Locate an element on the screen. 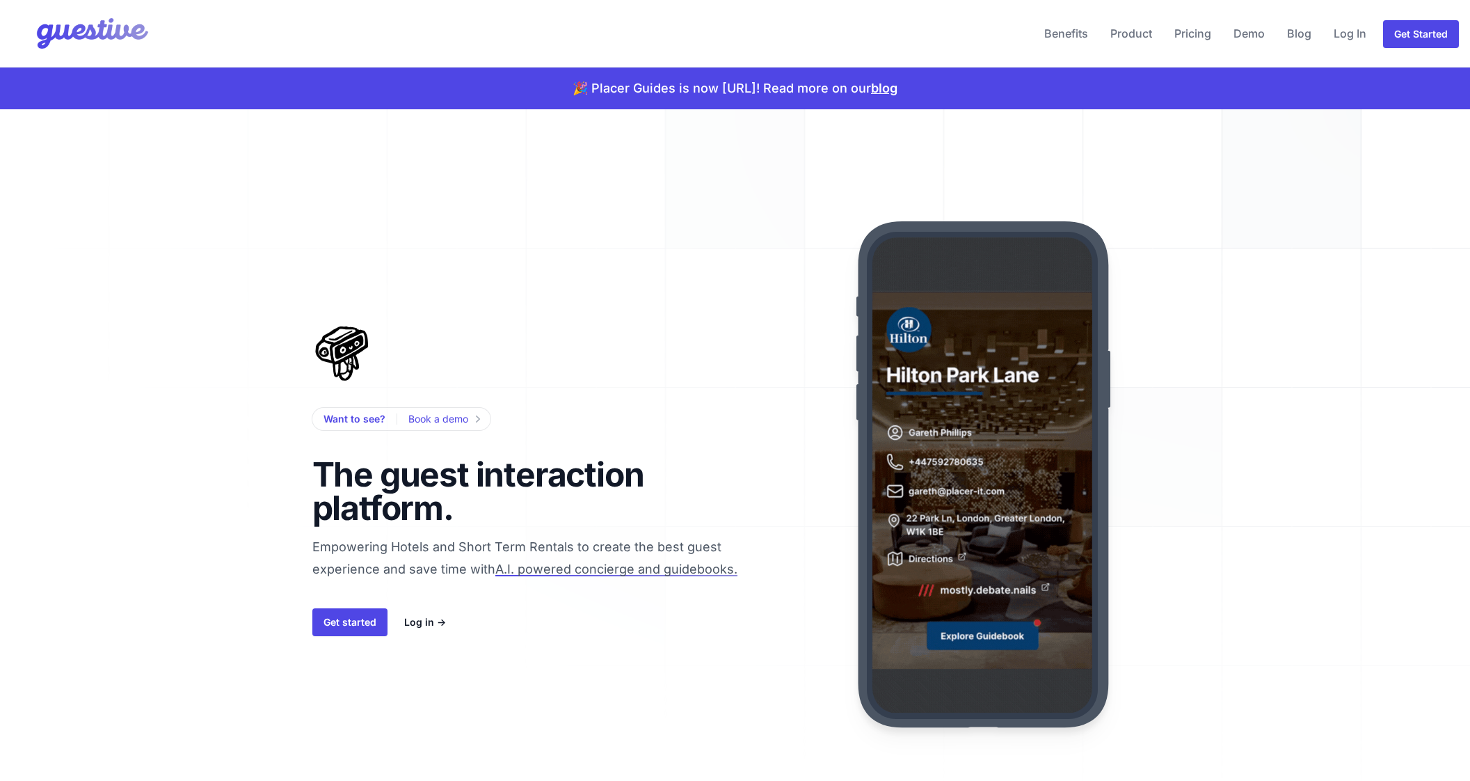  span: A.I. powered concierge and guidebooks. is located at coordinates (616, 568).